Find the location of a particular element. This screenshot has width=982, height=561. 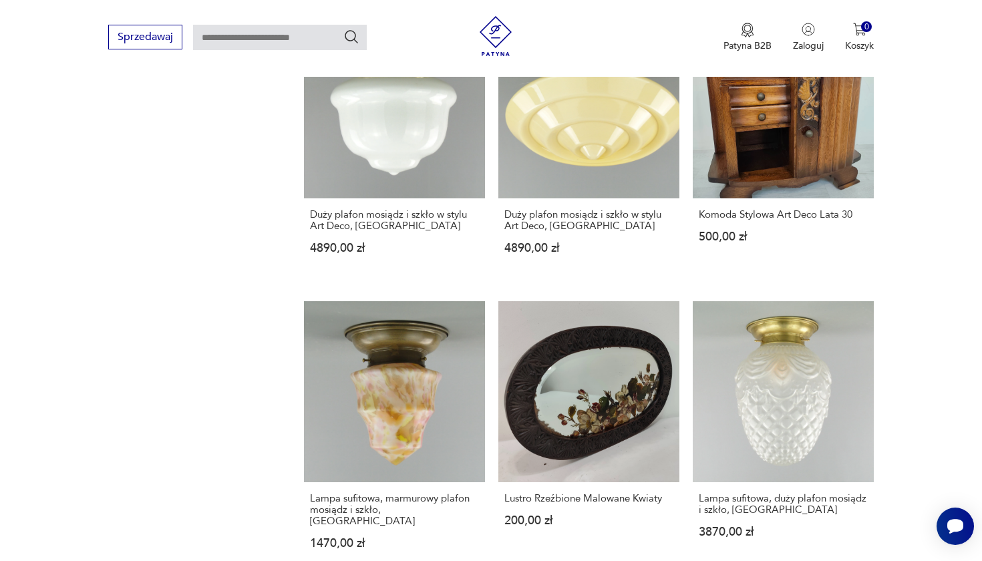

a: Komoda Stylowa Art Deco Lata 30Komoda Stylowa Art Deco Lata 30500,00 zł is located at coordinates (783, 148).